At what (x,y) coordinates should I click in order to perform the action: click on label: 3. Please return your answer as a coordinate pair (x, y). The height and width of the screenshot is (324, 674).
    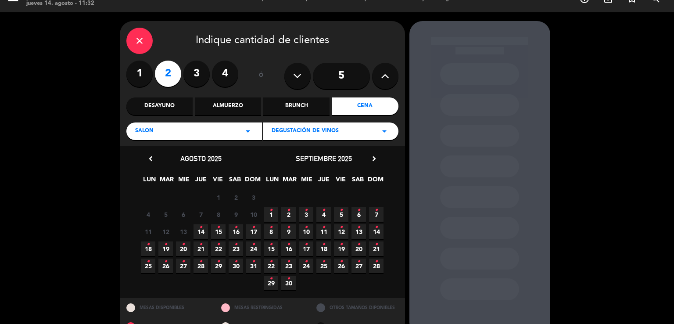
    Looking at the image, I should click on (196, 74).